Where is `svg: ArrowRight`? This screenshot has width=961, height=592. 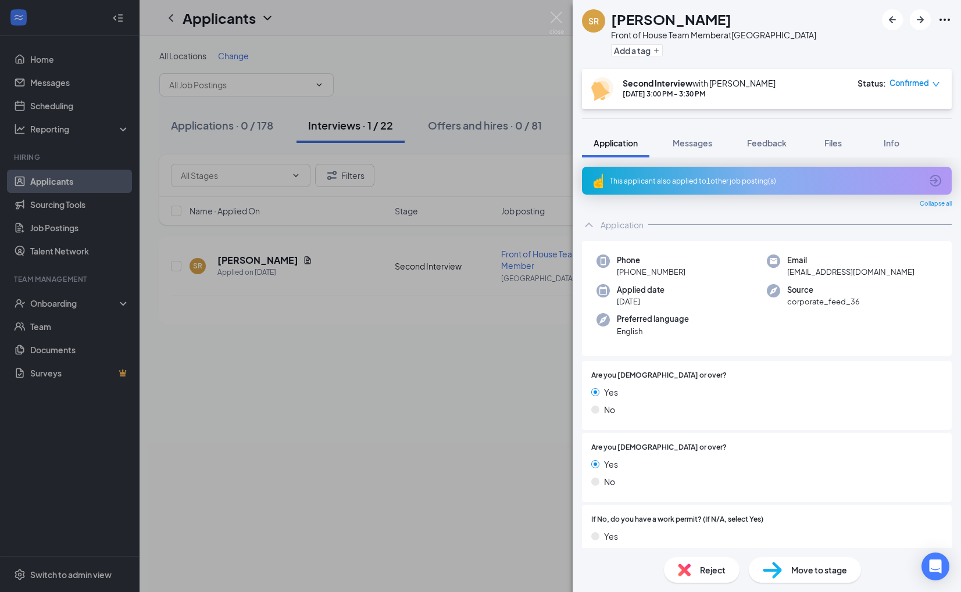 svg: ArrowRight is located at coordinates (920, 20).